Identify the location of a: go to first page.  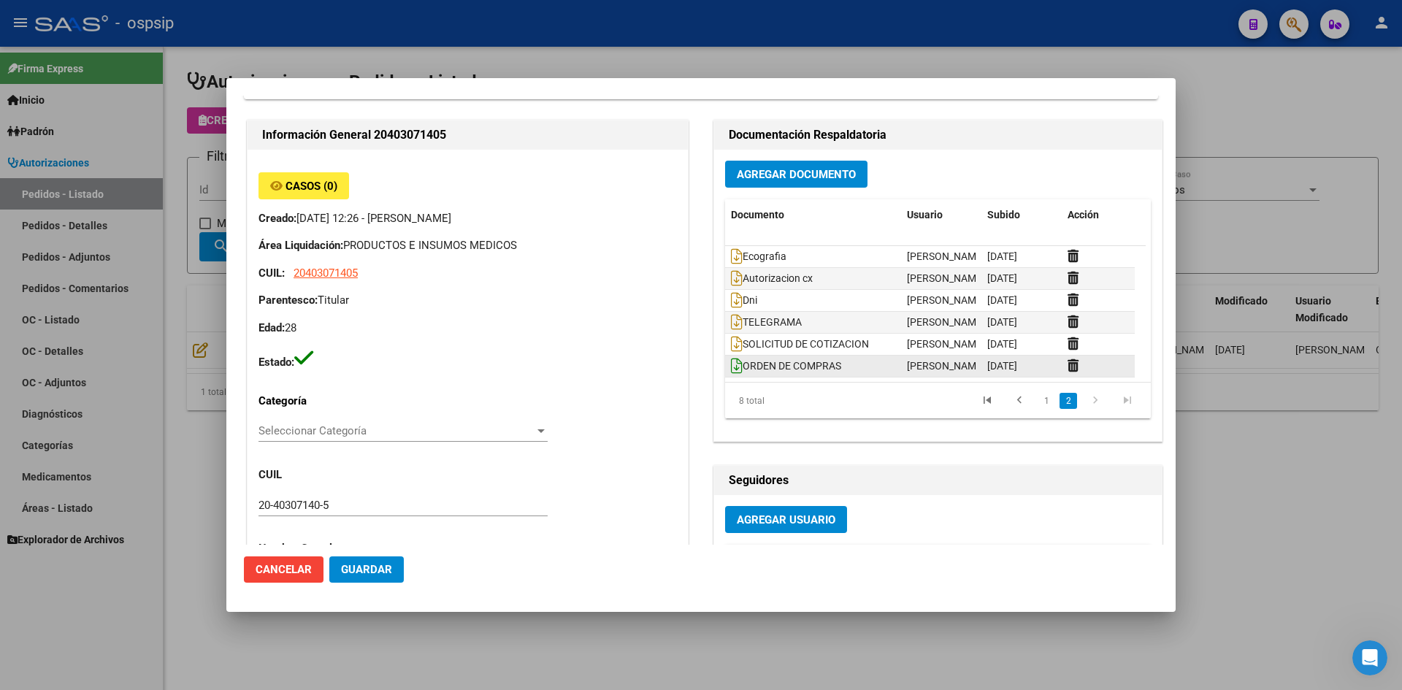
(988, 401).